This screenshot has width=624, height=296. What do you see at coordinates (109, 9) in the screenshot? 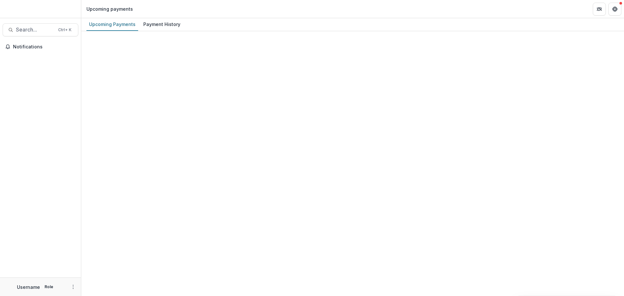
I see `div: Upcoming payments` at bounding box center [109, 9].